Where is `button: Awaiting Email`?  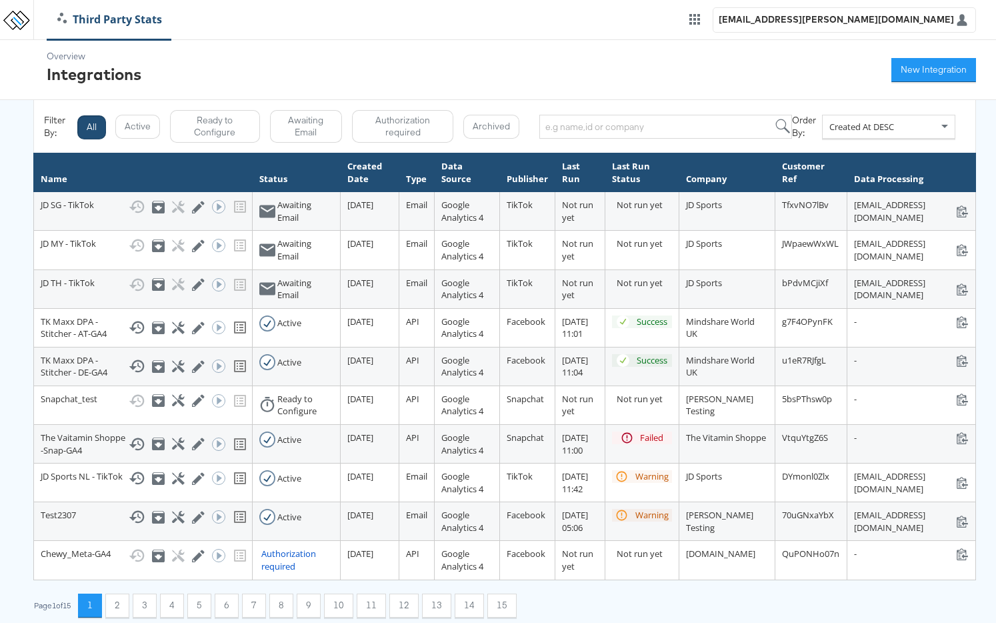 button: Awaiting Email is located at coordinates (306, 126).